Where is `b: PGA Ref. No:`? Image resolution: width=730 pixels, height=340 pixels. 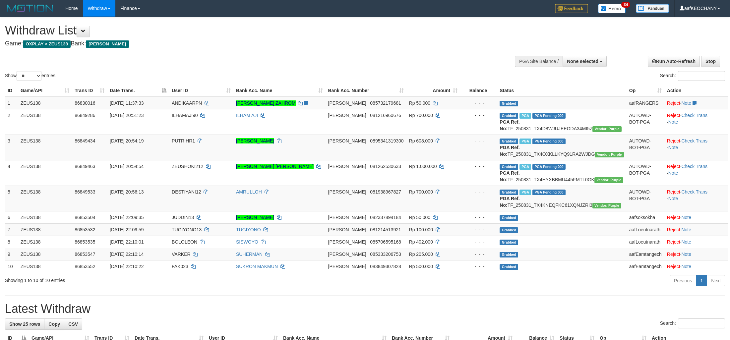
b: PGA Ref. No: is located at coordinates (510, 202).